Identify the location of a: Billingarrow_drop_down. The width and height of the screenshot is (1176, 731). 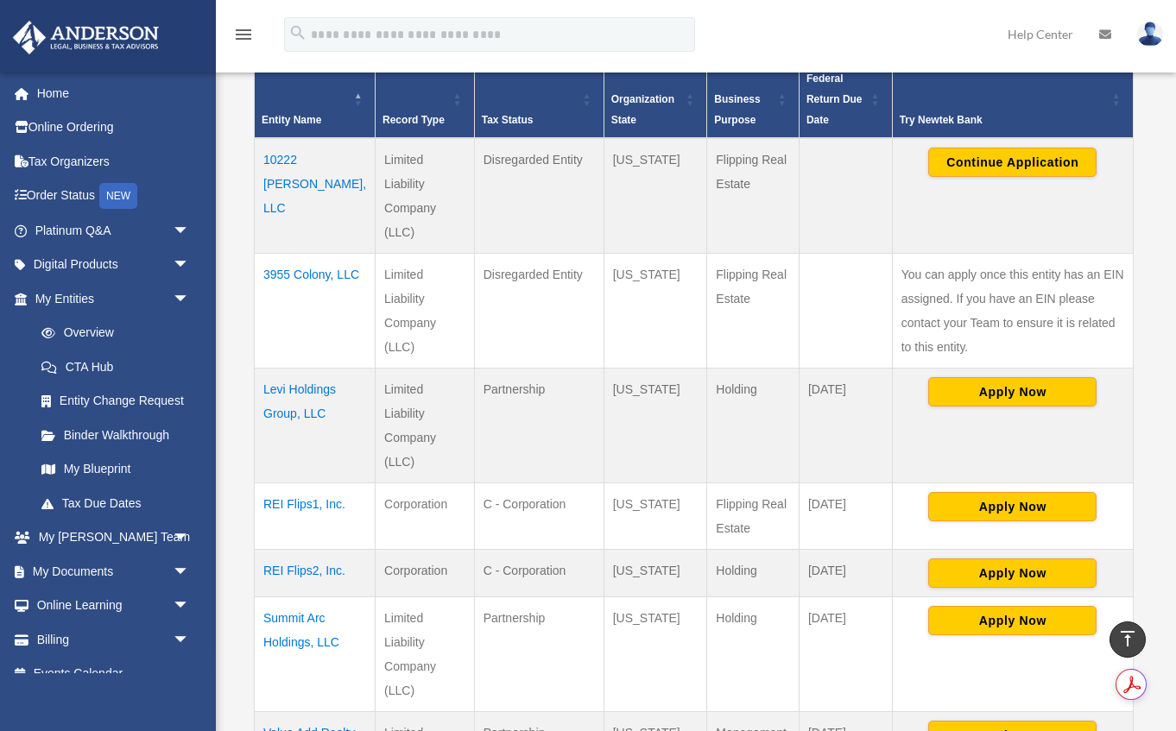
(114, 640).